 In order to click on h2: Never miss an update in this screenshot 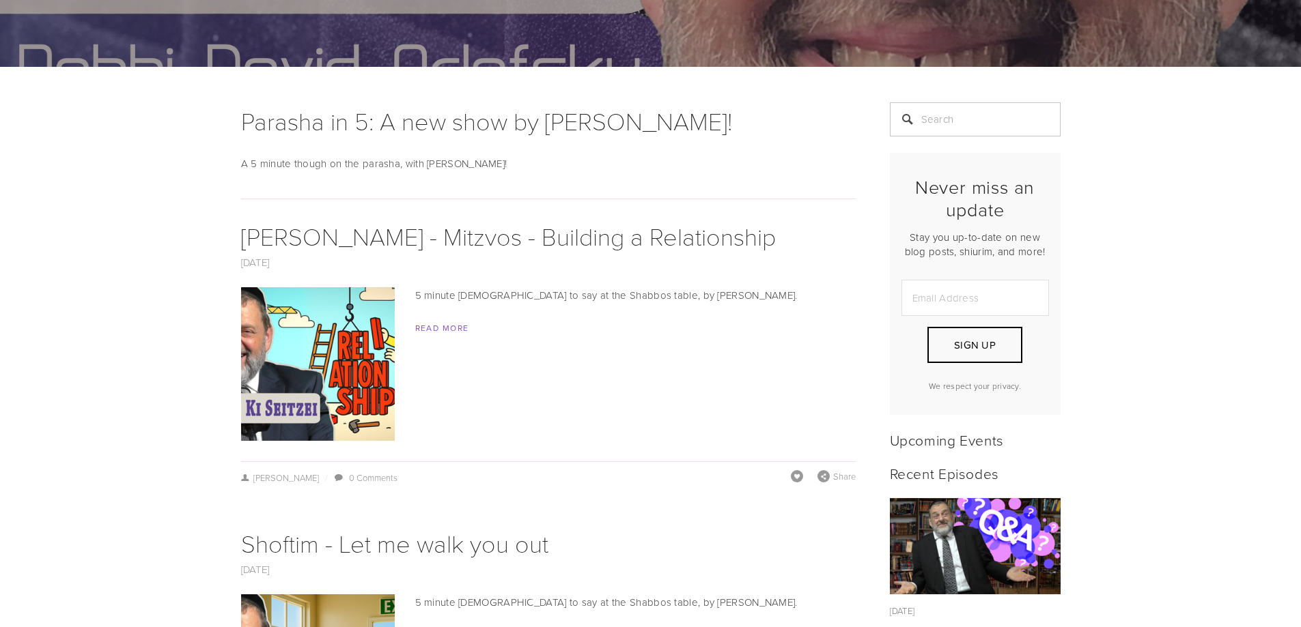, I will do `click(975, 198)`.